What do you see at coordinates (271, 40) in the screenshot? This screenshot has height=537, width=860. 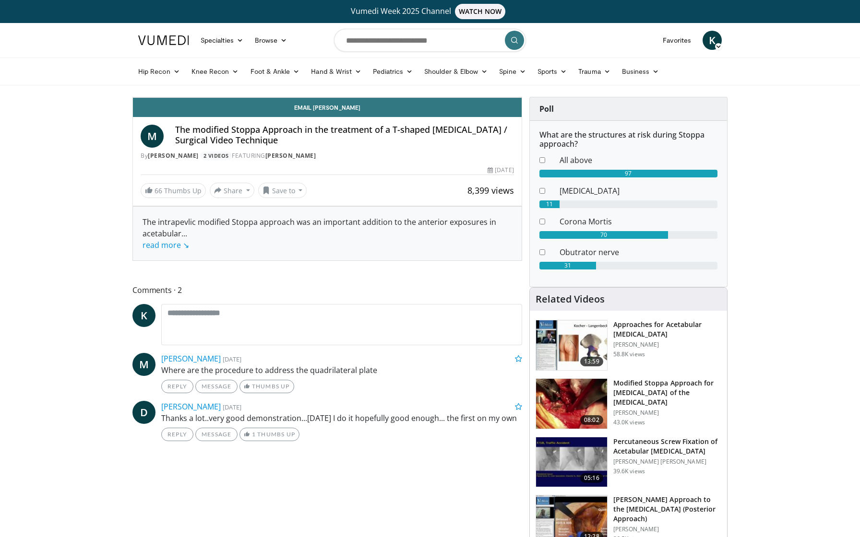 I see `a: Browse` at bounding box center [271, 40].